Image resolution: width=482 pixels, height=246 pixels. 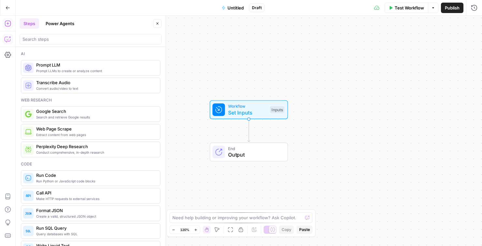 What do you see at coordinates (249, 130) in the screenshot?
I see `g: Edge from start to end` at bounding box center [249, 130].